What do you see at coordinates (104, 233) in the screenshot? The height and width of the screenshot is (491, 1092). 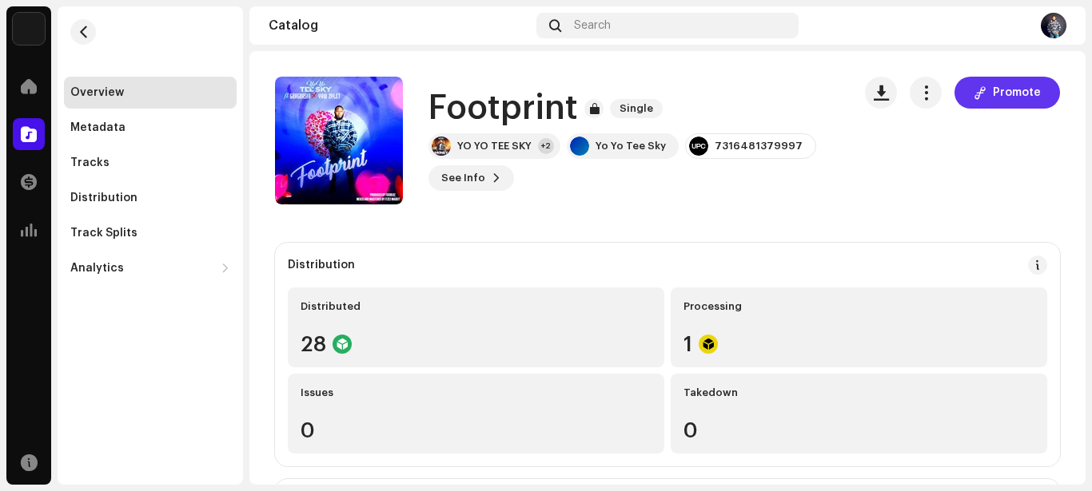 I see `div: Track Splits` at bounding box center [104, 233].